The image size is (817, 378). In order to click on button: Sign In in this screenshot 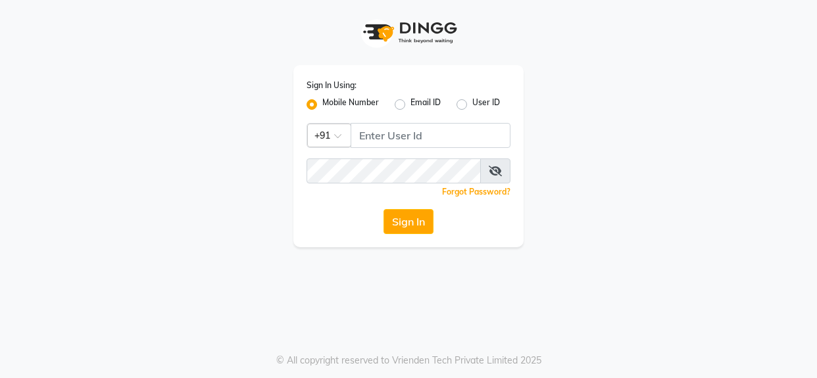, I will do `click(408, 222)`.